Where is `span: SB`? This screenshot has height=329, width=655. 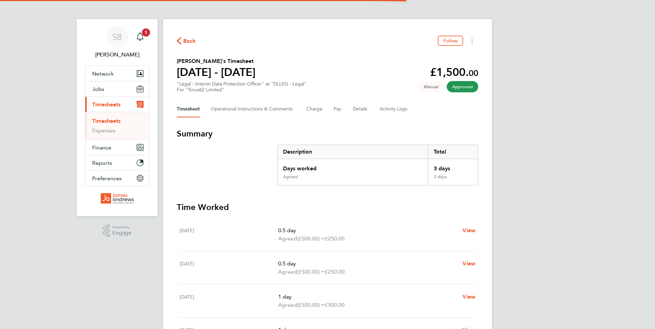 span: SB is located at coordinates (117, 37).